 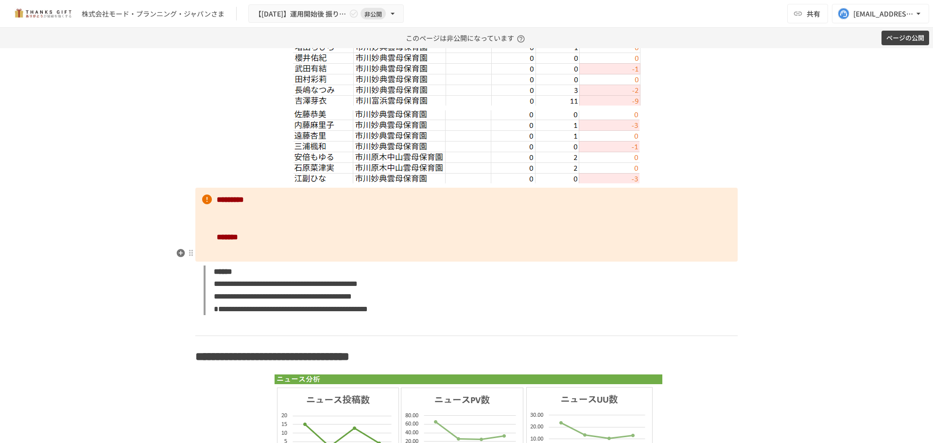 I want to click on img: mMP1OxWUAhQbsRWCurg7vIHe5HqDpP7qZo7fRoNLXQh, so click(x=43, y=14).